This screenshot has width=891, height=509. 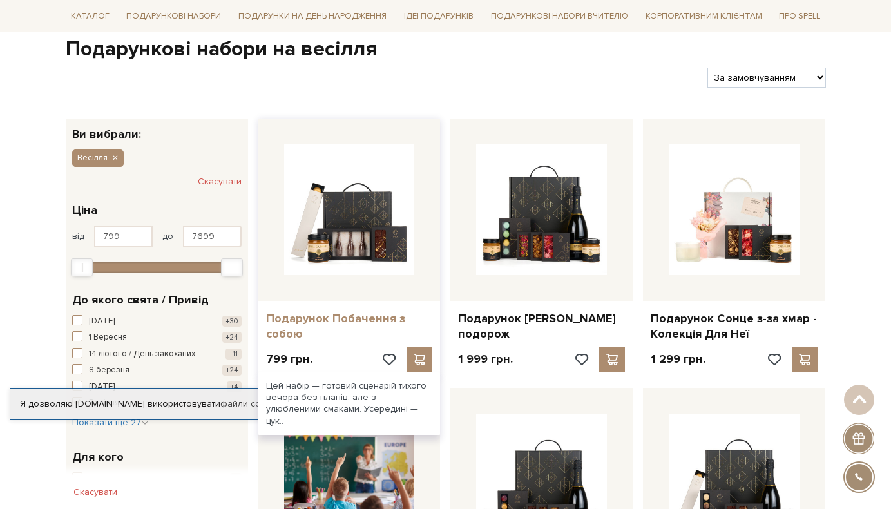 I want to click on span: Показати ще 27, so click(x=110, y=422).